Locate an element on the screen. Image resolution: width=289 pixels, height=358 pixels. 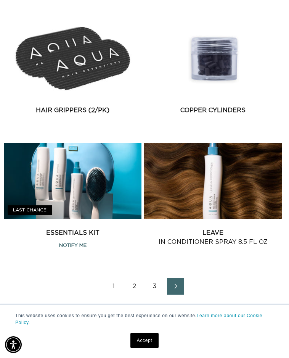
div: Chat Widget is located at coordinates (270, 340).